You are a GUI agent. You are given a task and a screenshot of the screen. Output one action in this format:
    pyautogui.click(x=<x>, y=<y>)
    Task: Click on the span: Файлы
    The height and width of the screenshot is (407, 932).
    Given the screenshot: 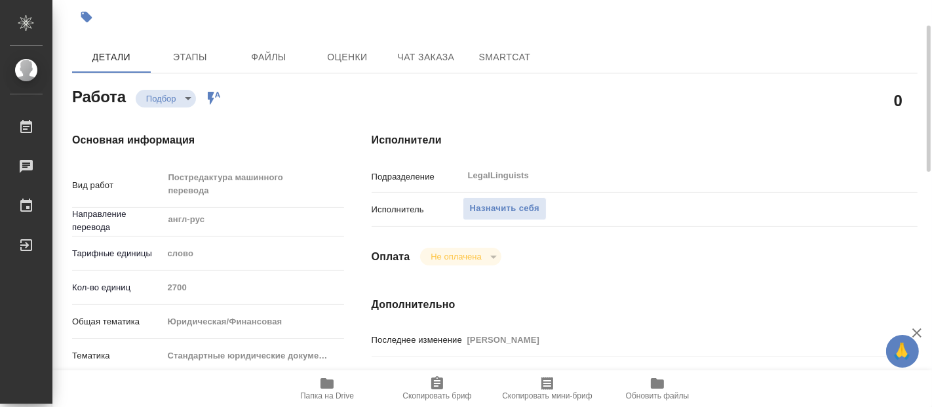 What is the action you would take?
    pyautogui.click(x=269, y=57)
    